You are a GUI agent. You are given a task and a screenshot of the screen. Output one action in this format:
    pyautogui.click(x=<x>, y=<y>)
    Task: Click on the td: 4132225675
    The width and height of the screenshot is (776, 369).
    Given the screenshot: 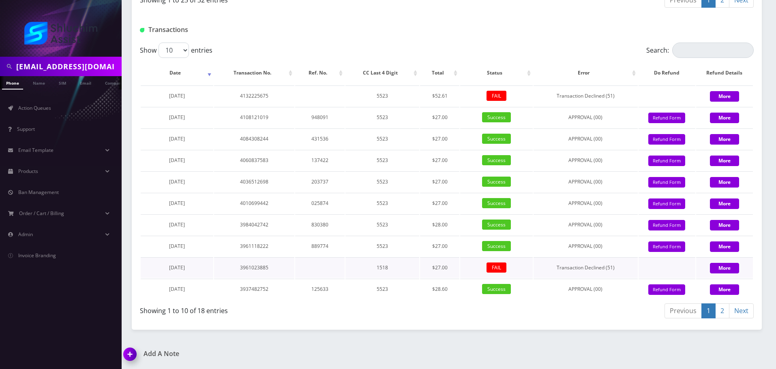 What is the action you would take?
    pyautogui.click(x=254, y=96)
    